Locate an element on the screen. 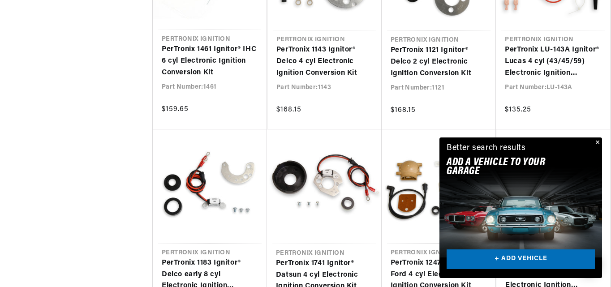 The width and height of the screenshot is (611, 287). a: PerTronix 1143 Ignitor® Delco 4 cyl Electronic Ignition Conversion Kit is located at coordinates (325, 61).